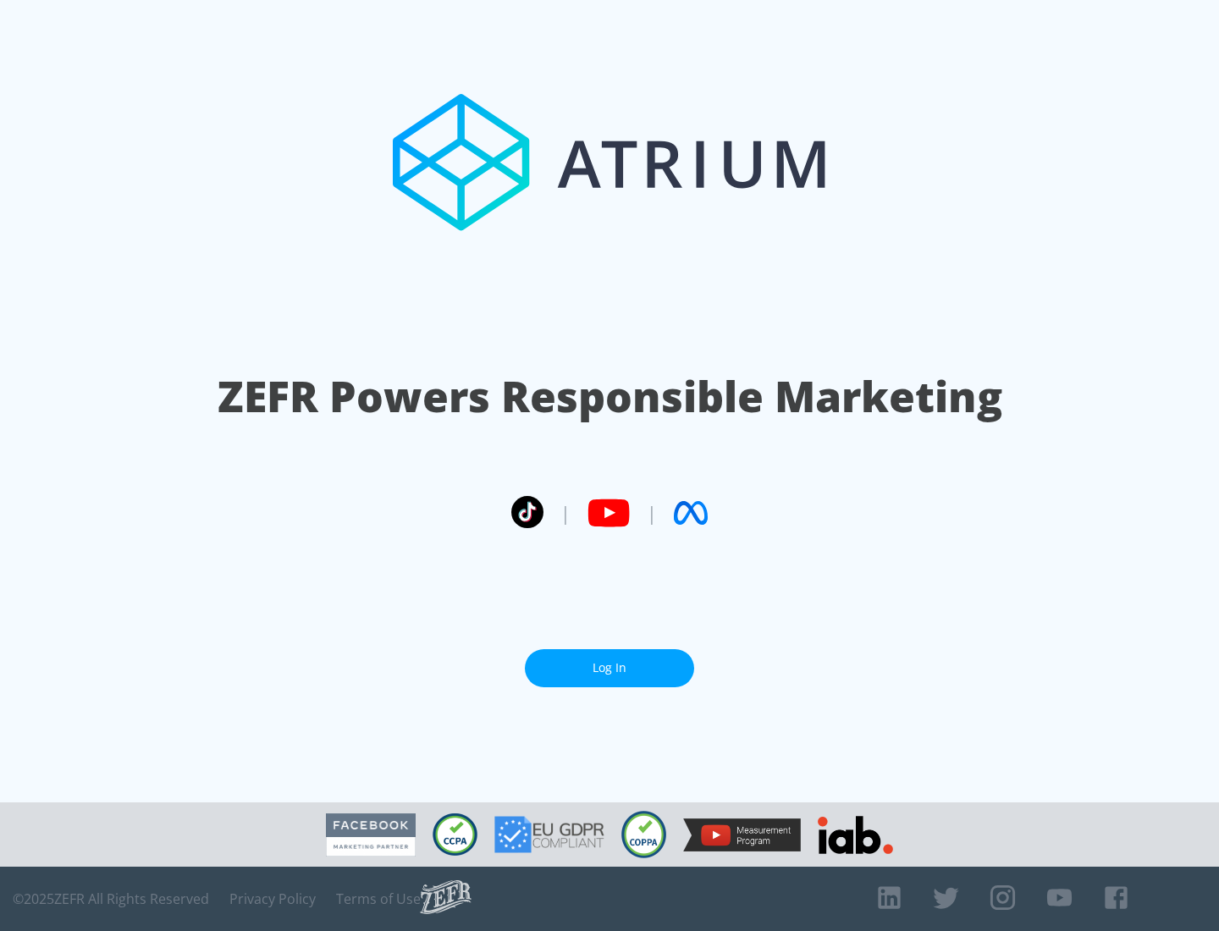 The width and height of the screenshot is (1219, 931). I want to click on img: COPPA Compliant, so click(644, 835).